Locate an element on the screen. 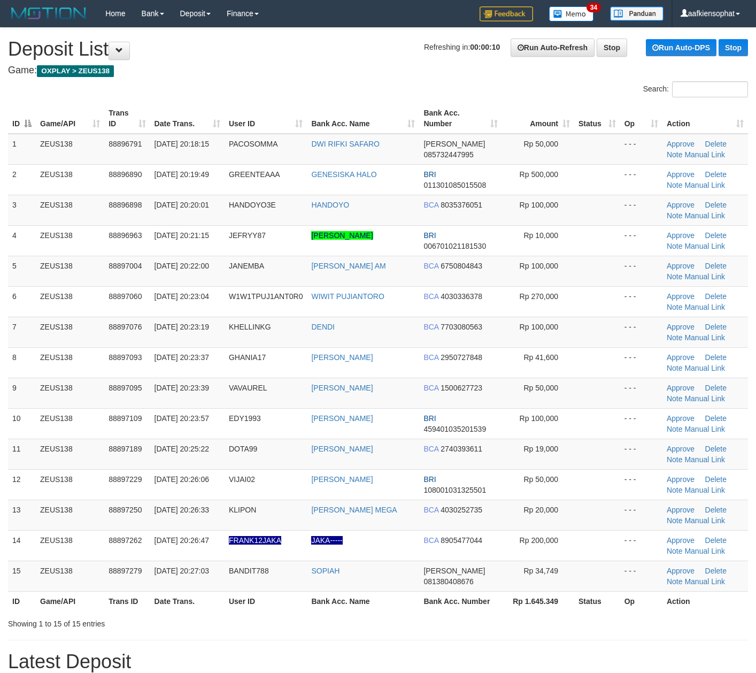  span: GREENTEAAA is located at coordinates (255, 174).